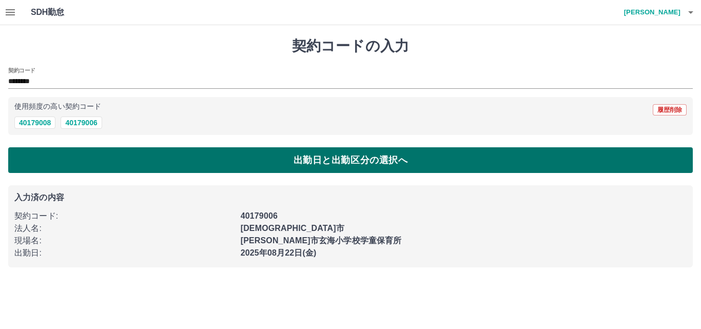 Image resolution: width=701 pixels, height=329 pixels. What do you see at coordinates (259, 215) in the screenshot?
I see `b: 40179006` at bounding box center [259, 215].